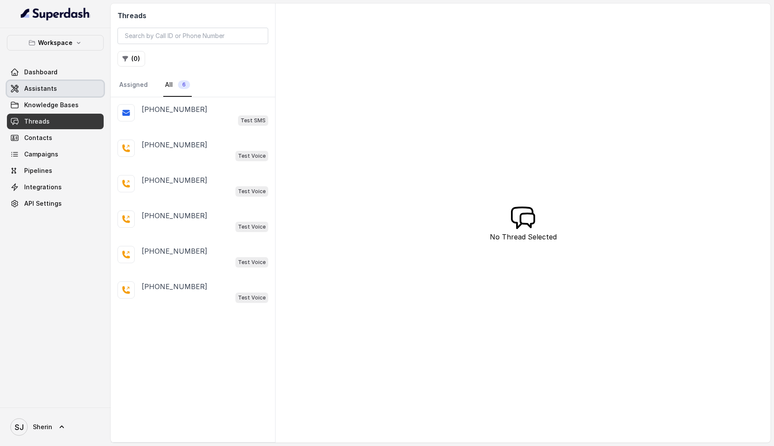 This screenshot has width=774, height=446. What do you see at coordinates (41, 72) in the screenshot?
I see `span: Dashboard` at bounding box center [41, 72].